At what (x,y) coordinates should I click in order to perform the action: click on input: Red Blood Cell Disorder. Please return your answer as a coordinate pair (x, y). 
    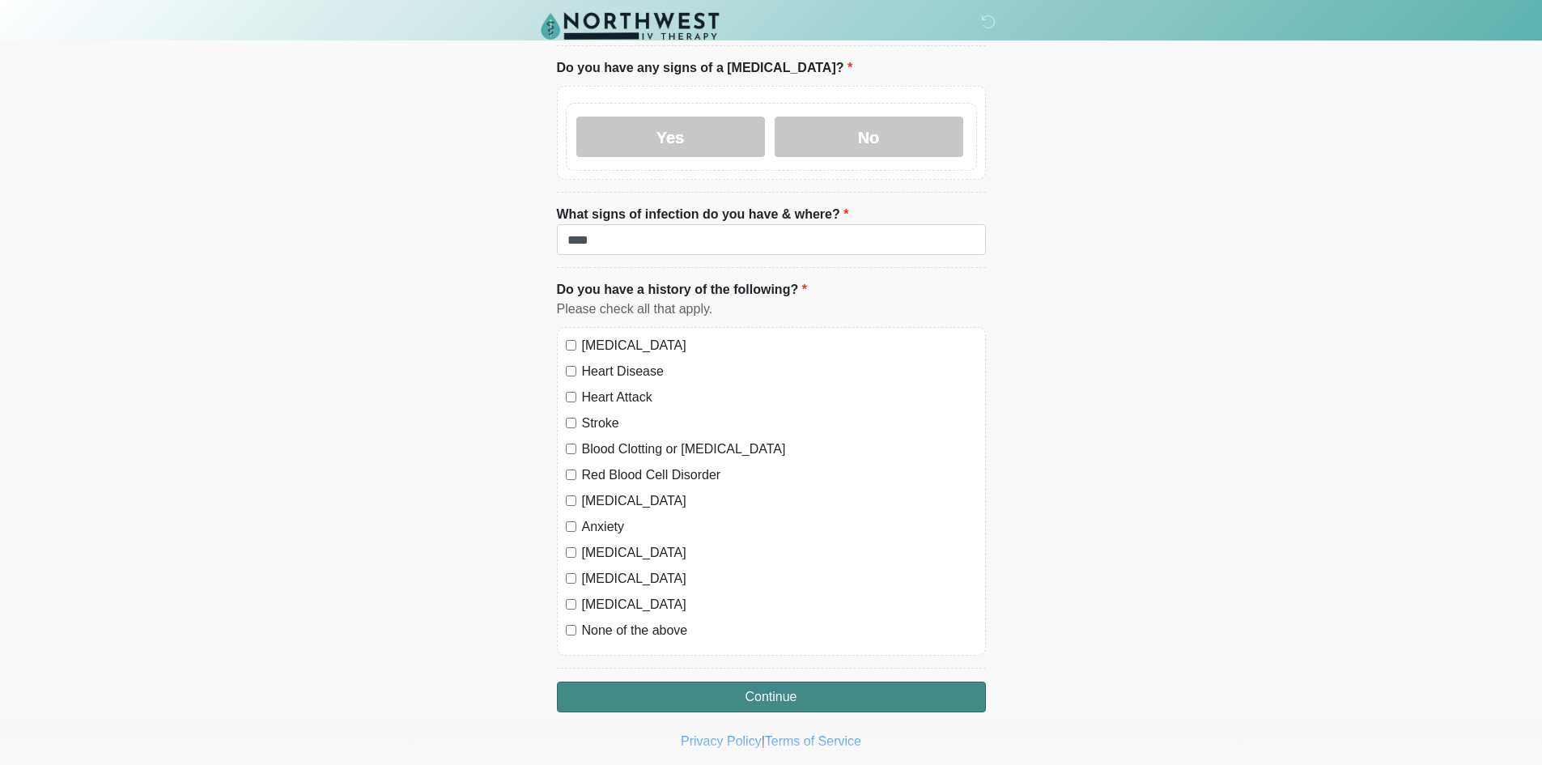
    Looking at the image, I should click on (571, 474).